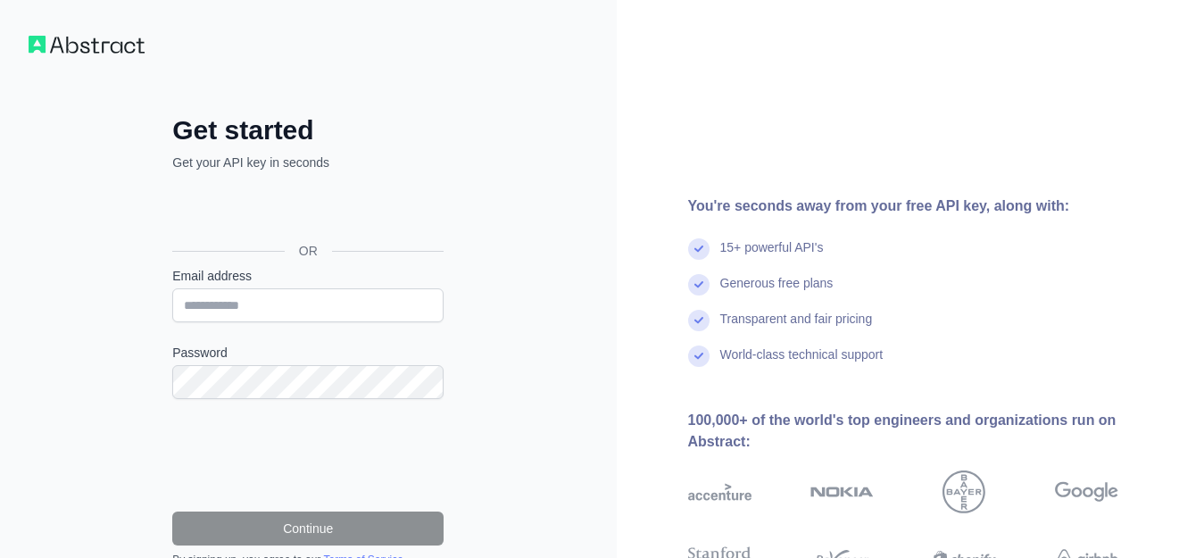 The width and height of the screenshot is (1204, 558). I want to click on img: google, so click(1086, 492).